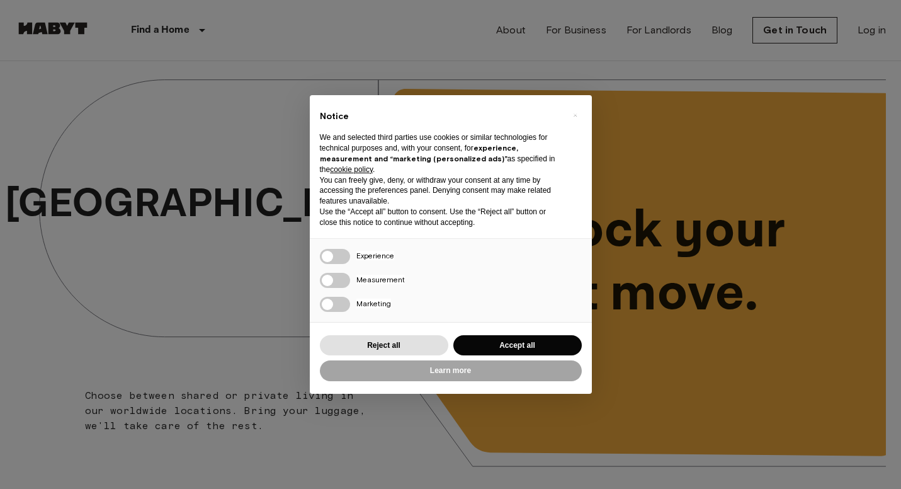 The height and width of the screenshot is (489, 901). What do you see at coordinates (373, 303) in the screenshot?
I see `span: Marketing` at bounding box center [373, 303].